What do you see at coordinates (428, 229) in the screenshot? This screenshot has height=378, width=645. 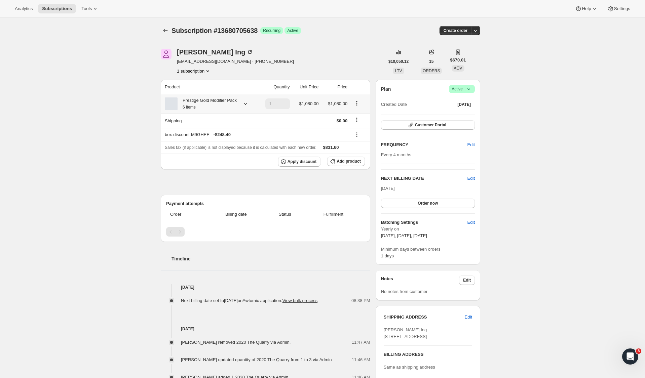 I see `span: Yearly on` at bounding box center [428, 229].